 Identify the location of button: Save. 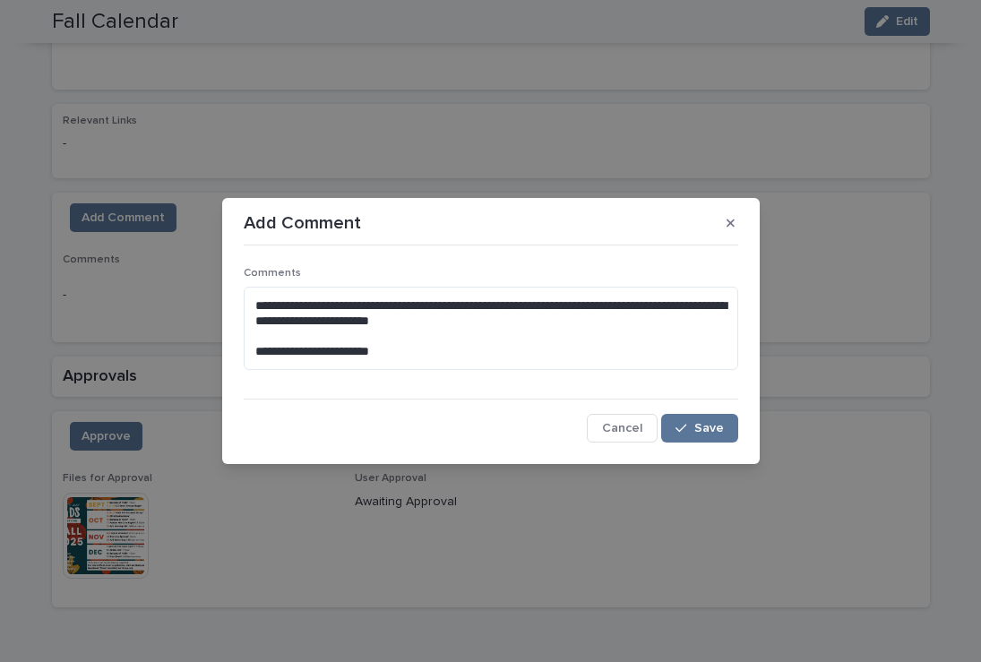
(699, 428).